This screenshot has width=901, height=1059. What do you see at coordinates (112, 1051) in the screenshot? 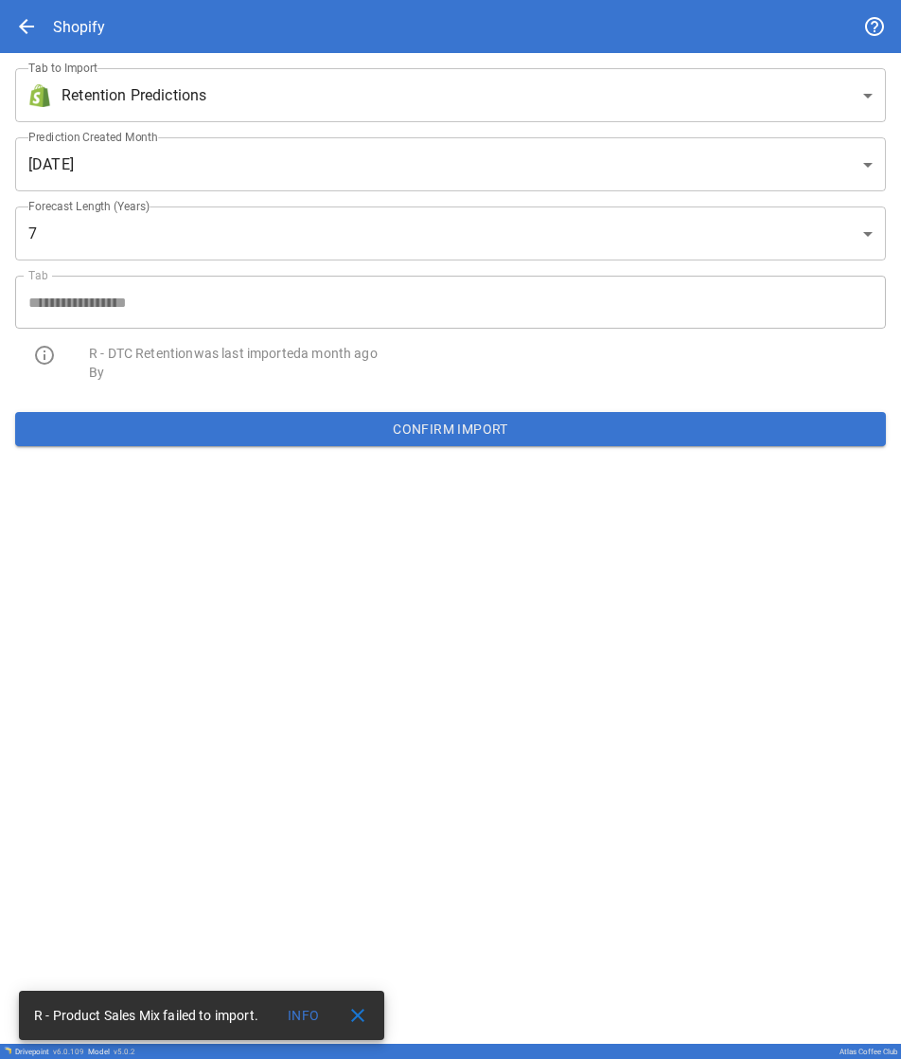
I see `div: Model` at bounding box center [112, 1051].